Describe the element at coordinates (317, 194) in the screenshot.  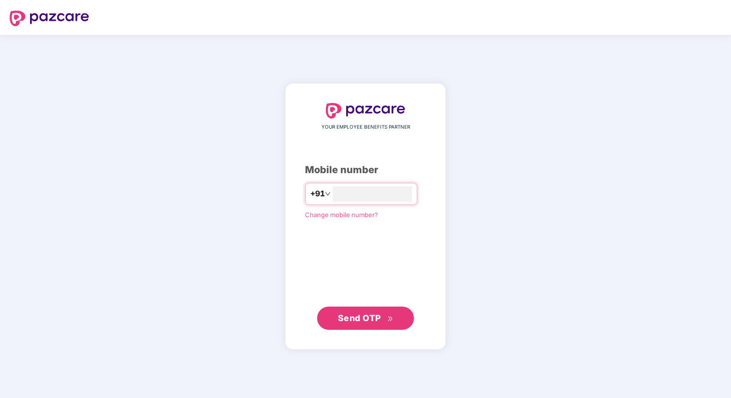
I see `span: +91` at that location.